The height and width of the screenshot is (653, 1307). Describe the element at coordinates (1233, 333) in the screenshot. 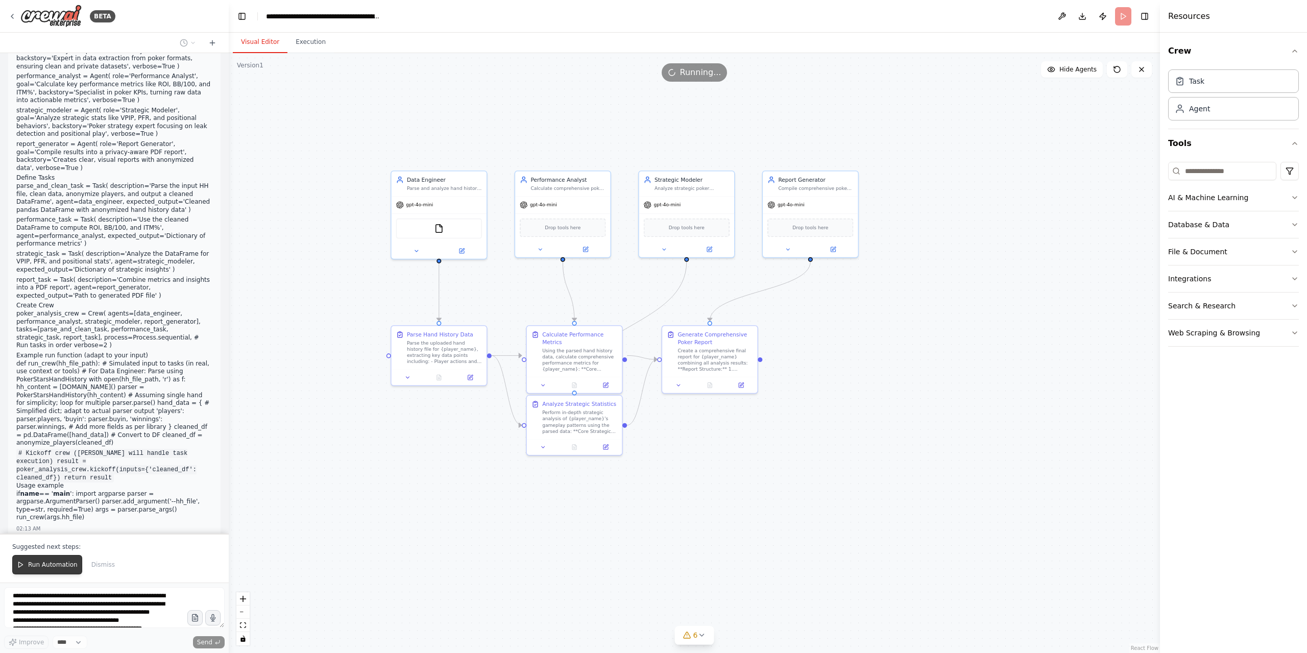

I see `button: Web Scraping & Browsing` at that location.